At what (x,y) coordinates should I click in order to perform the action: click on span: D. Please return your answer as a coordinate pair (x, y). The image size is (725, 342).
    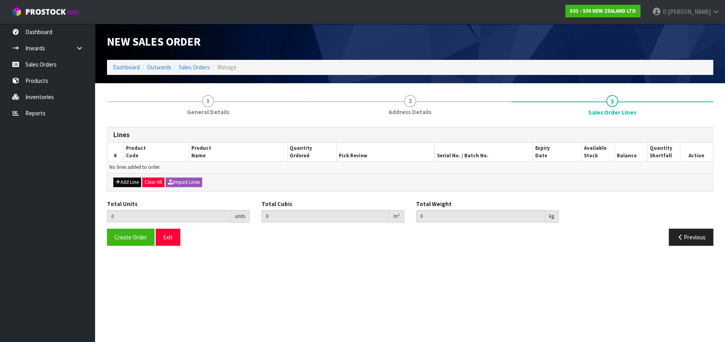
    Looking at the image, I should click on (665, 11).